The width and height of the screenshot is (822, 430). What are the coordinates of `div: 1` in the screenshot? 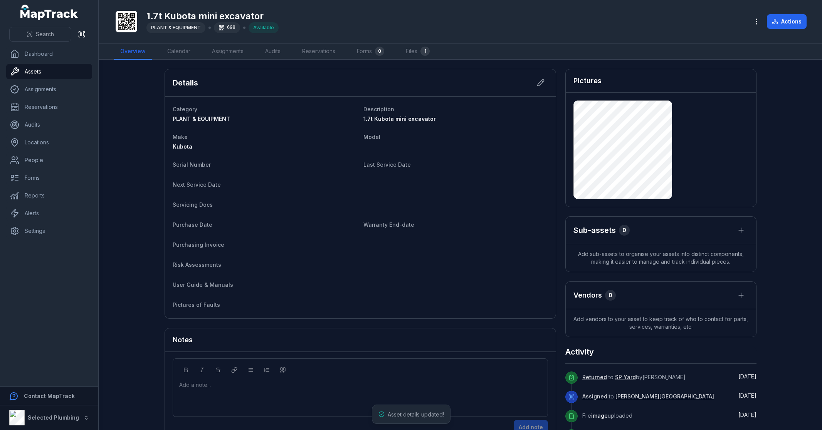 It's located at (425, 51).